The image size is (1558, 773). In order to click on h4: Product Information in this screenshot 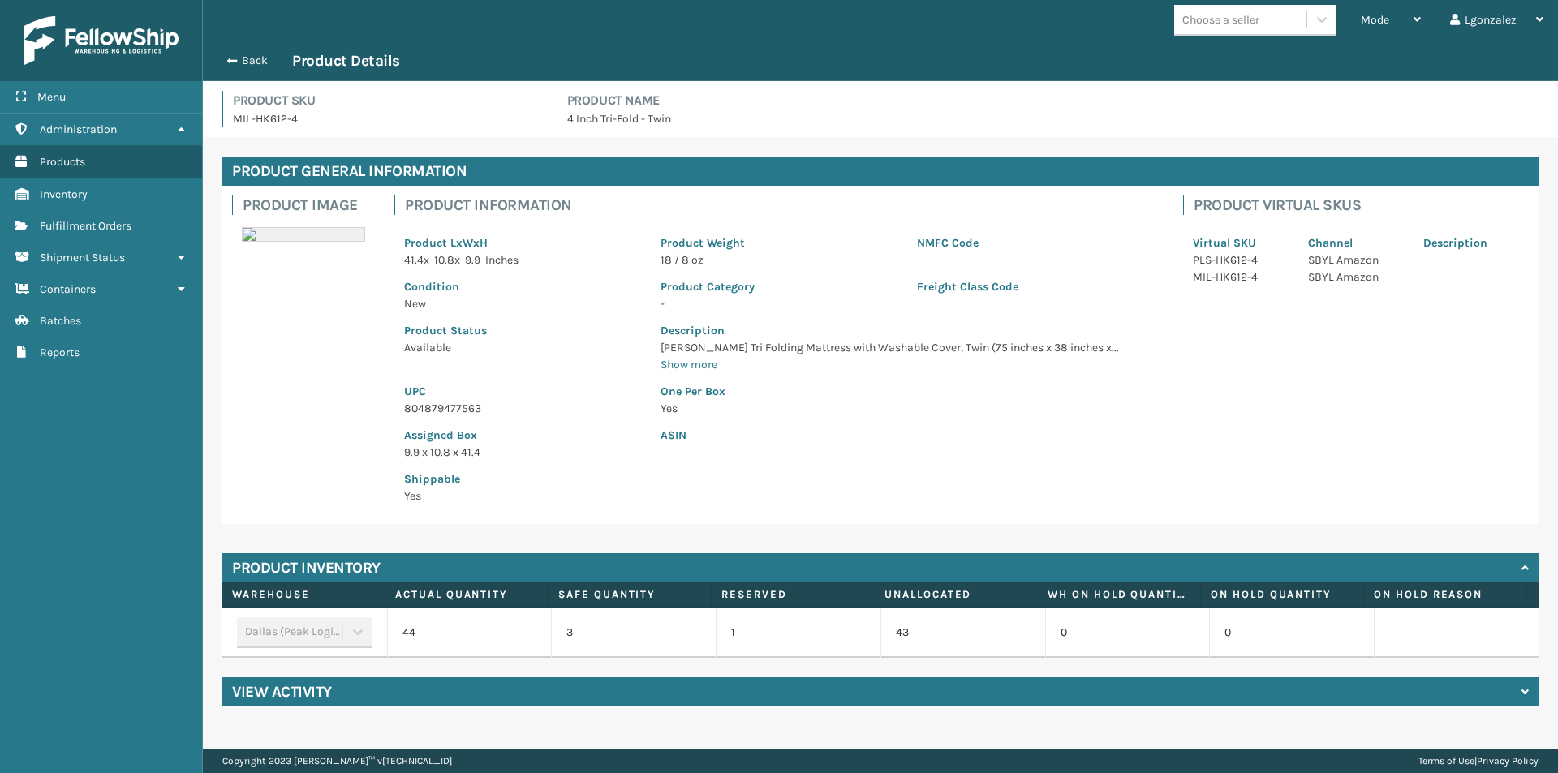, I will do `click(784, 205)`.